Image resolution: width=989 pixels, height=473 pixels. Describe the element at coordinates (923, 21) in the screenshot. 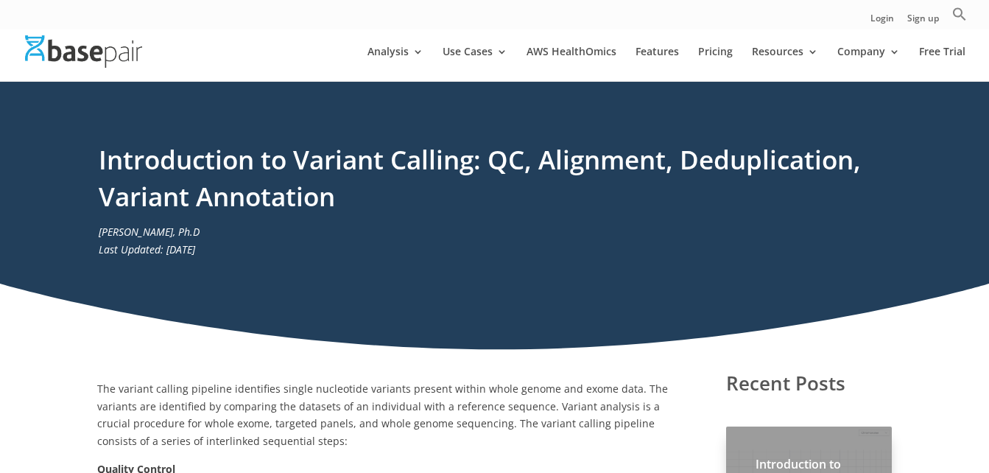

I see `a: Sign up` at that location.